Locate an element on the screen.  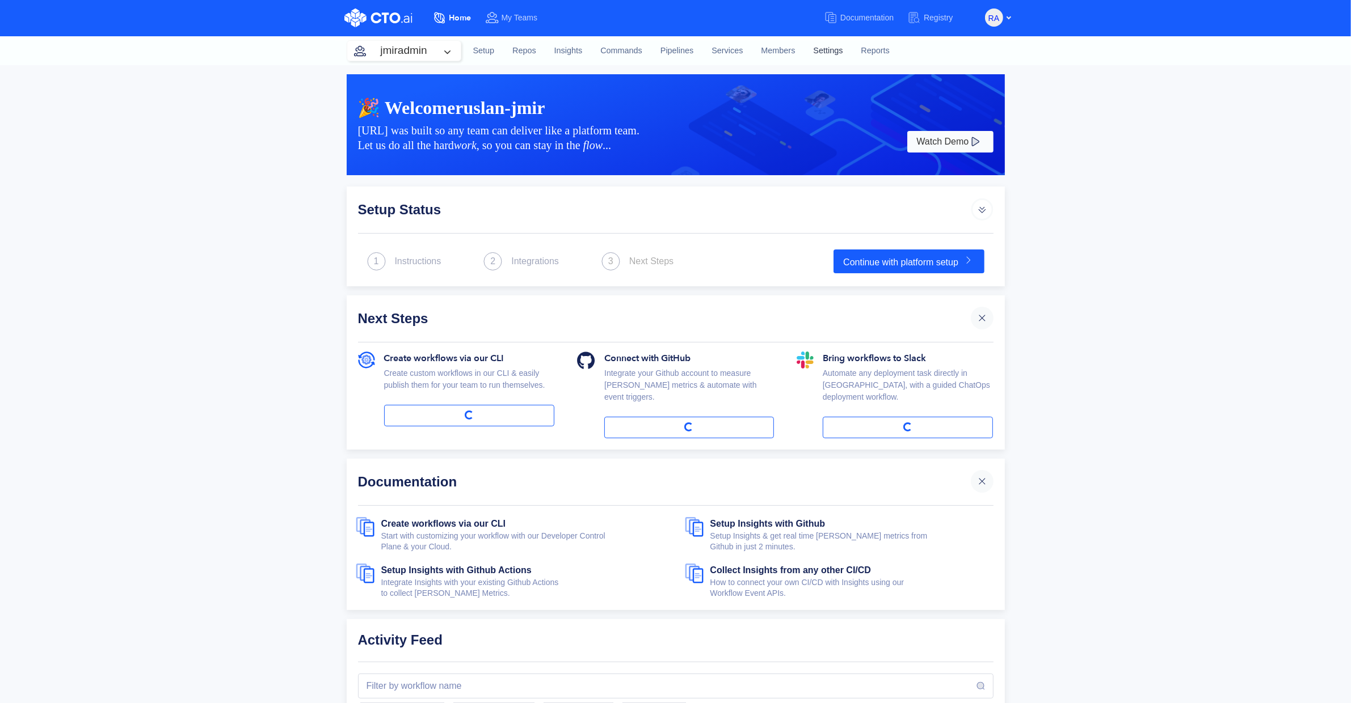
a: Home is located at coordinates (459, 18).